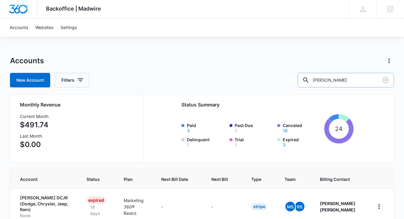 Image resolution: width=404 pixels, height=219 pixels. What do you see at coordinates (41, 179) in the screenshot?
I see `span: Account` at bounding box center [41, 179].